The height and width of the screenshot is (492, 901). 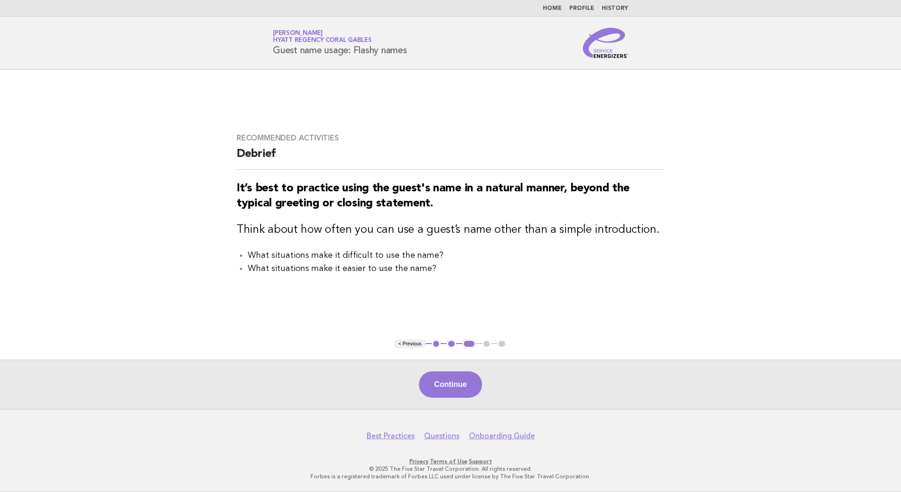 I want to click on a: Questions, so click(x=442, y=436).